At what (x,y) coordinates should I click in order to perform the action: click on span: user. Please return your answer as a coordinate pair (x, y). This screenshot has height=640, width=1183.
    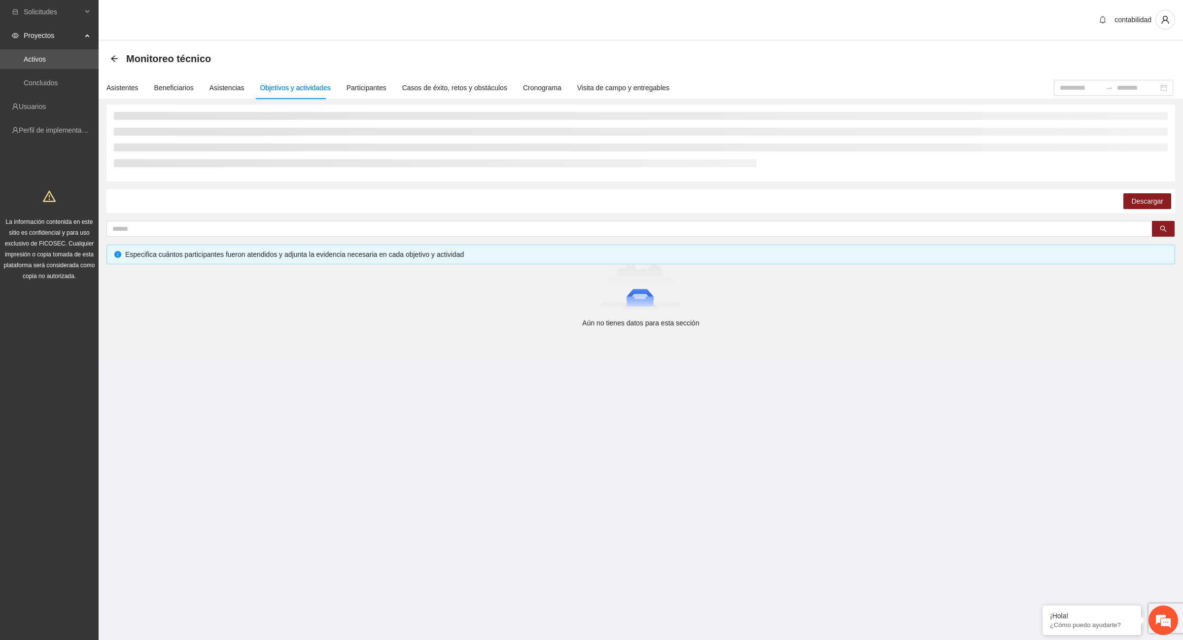
    Looking at the image, I should click on (1165, 20).